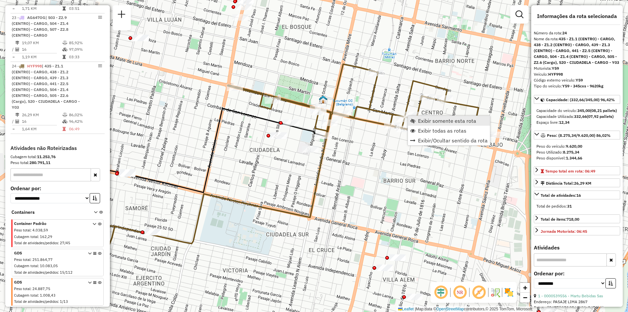  Describe the element at coordinates (577, 99) in the screenshot. I see `a: Capacidade: (332,66/345,00) 96,42%` at that location.